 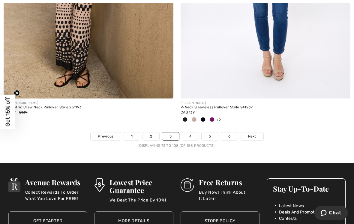 I want to click on a: Previous, so click(x=106, y=136).